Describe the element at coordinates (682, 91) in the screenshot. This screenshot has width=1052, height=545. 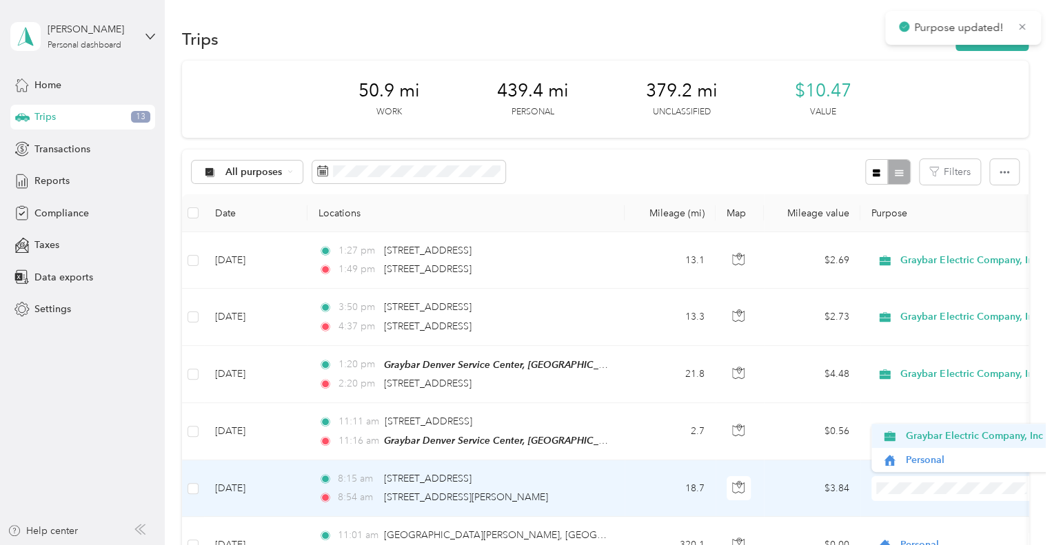
I see `span: 379.2 mi` at that location.